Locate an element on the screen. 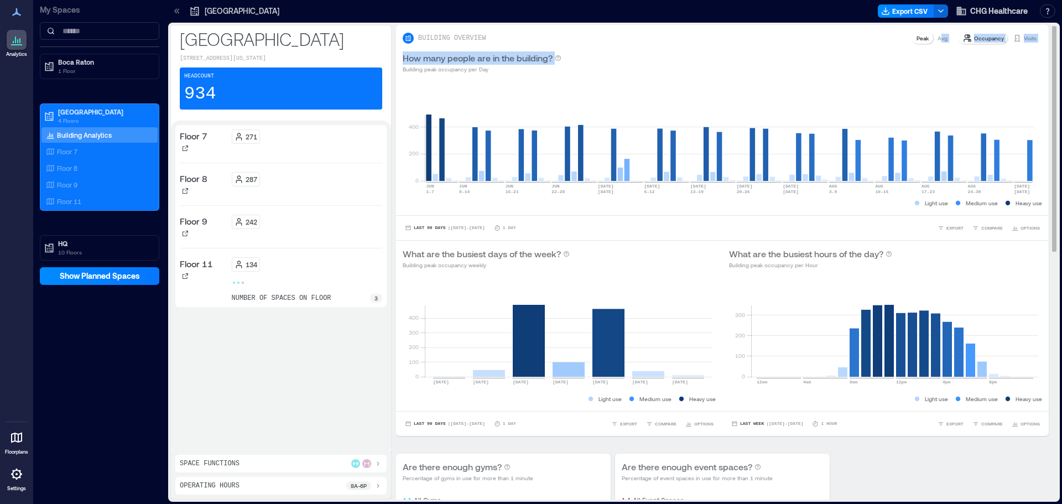  text: 6-12 is located at coordinates (649, 191).